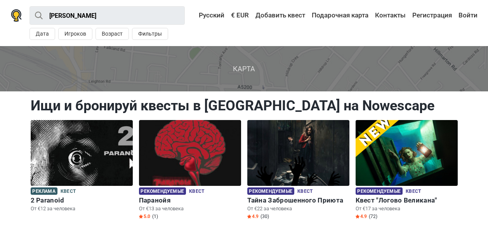 This screenshot has height=230, width=488. Describe the element at coordinates (196, 16) in the screenshot. I see `img: Русский` at that location.